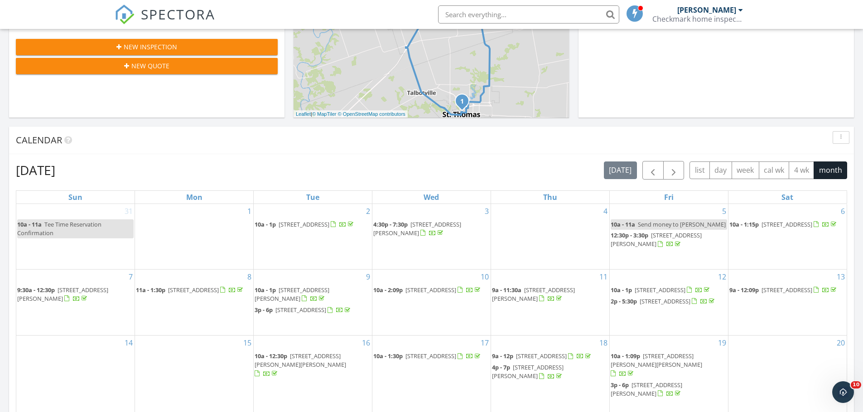 This screenshot has height=412, width=863. I want to click on span: 10a - 2:09p, so click(388, 290).